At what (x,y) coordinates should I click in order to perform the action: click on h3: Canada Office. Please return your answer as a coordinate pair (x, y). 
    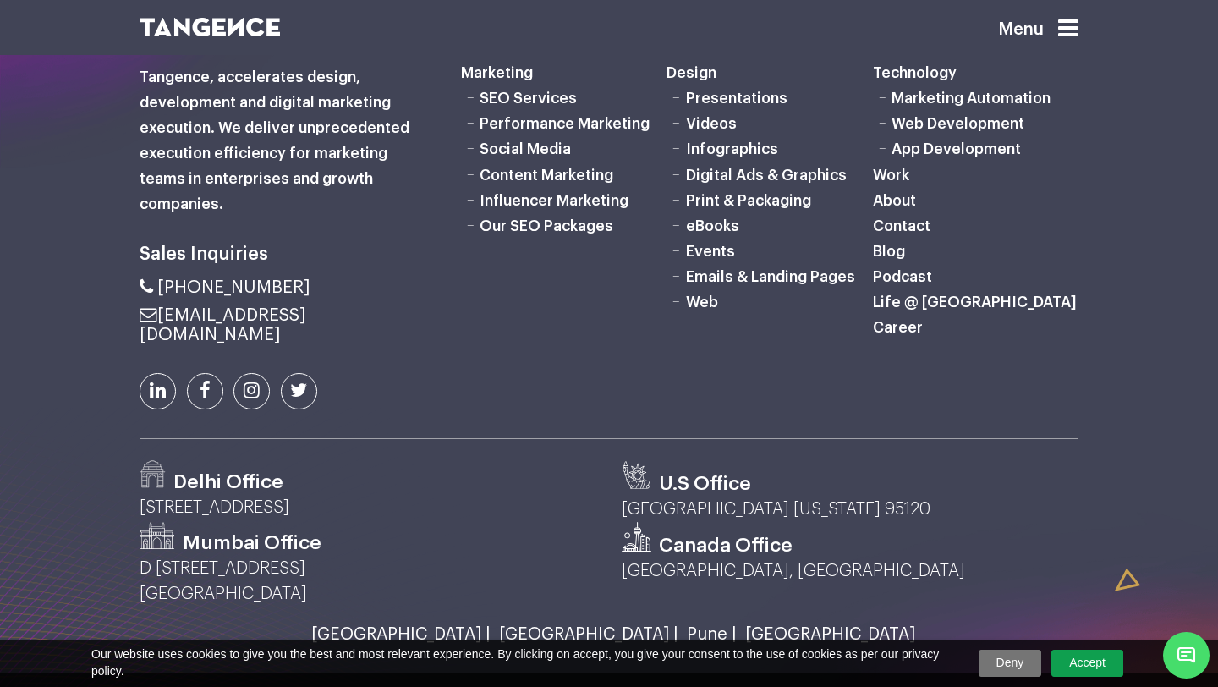
    Looking at the image, I should click on (726, 546).